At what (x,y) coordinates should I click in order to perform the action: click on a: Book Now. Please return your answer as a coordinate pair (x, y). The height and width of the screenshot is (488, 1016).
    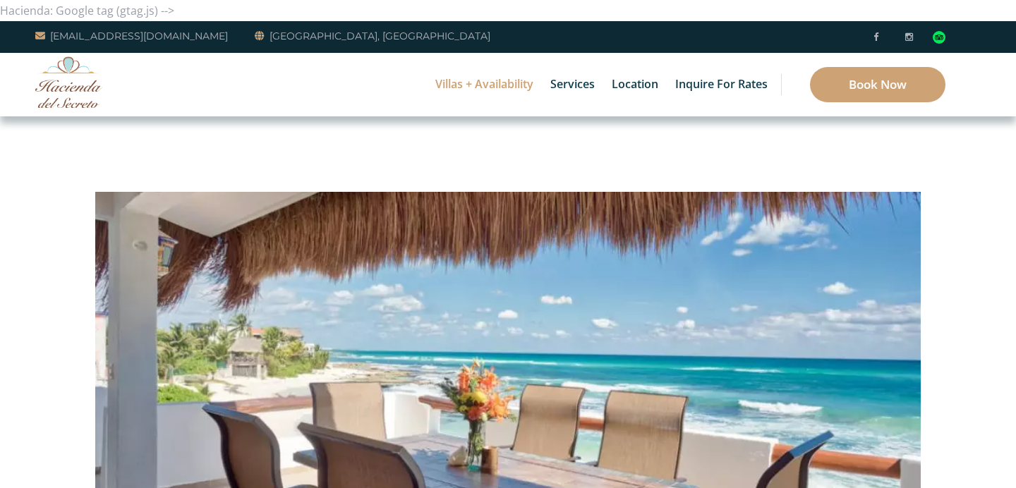
    Looking at the image, I should click on (878, 85).